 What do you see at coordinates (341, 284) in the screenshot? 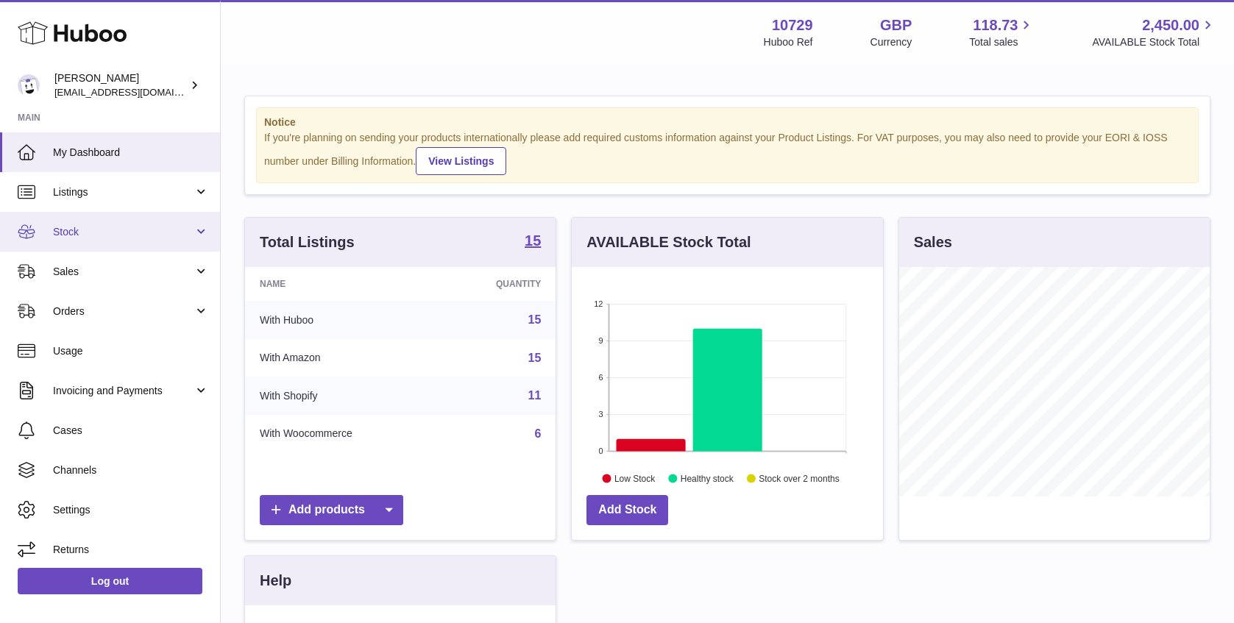
I see `th: Name` at bounding box center [341, 284].